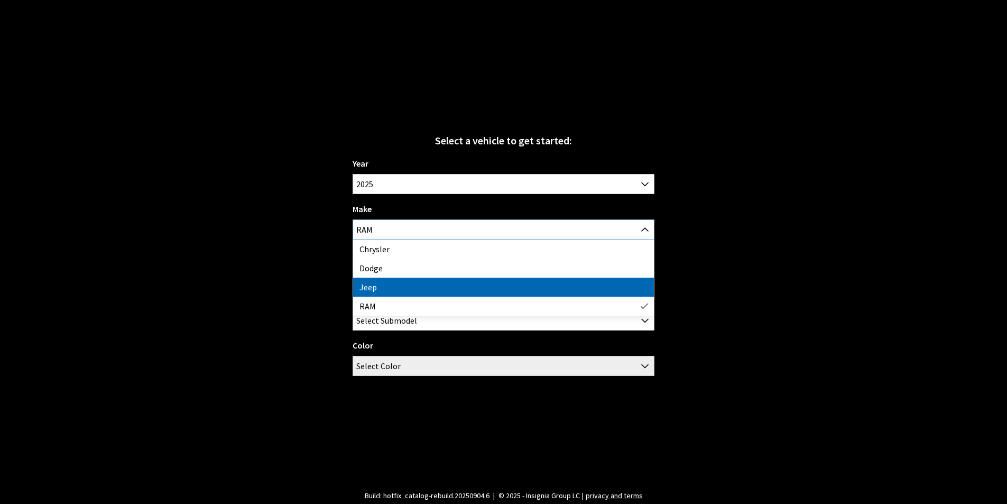 This screenshot has width=1007, height=504. What do you see at coordinates (539, 495) in the screenshot?
I see `span: © 2025 - Insignia Group LC` at bounding box center [539, 495].